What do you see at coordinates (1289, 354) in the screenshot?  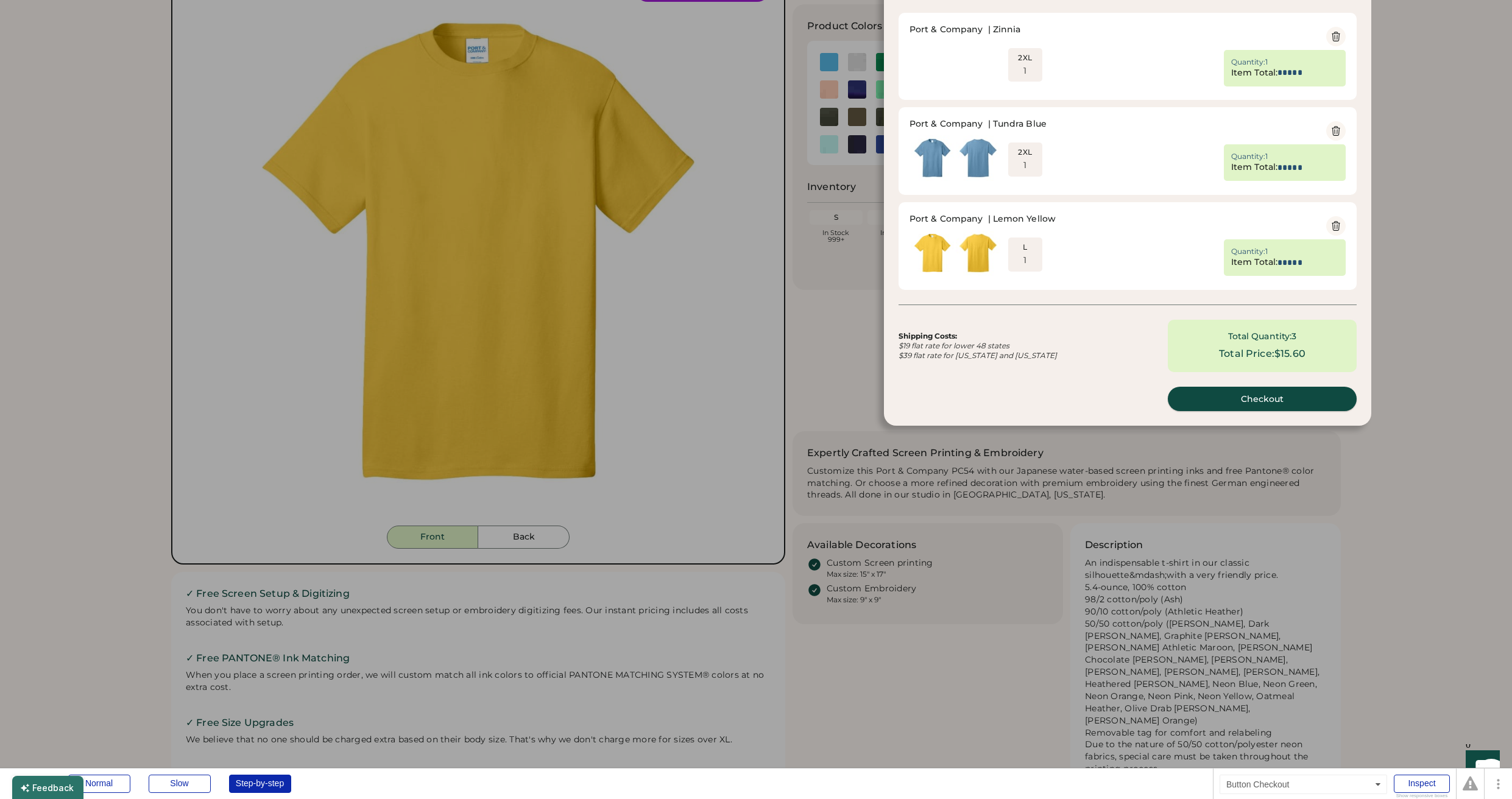 I see `div: $15.60` at bounding box center [1289, 354].